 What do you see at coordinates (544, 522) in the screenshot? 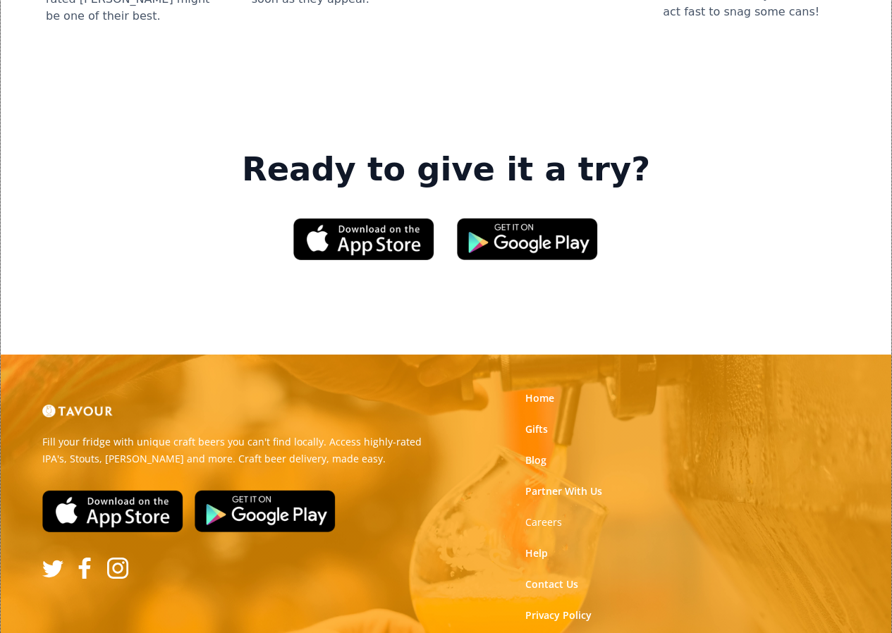
I see `strong: Careers` at bounding box center [544, 522].